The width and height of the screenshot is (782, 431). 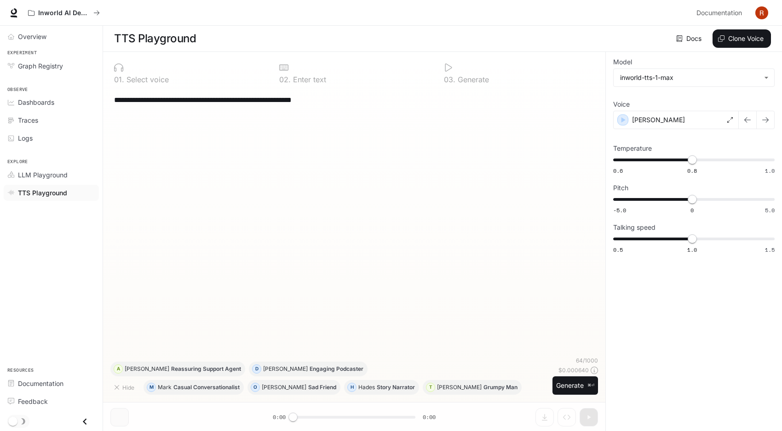 What do you see at coordinates (51, 36) in the screenshot?
I see `a: Overview` at bounding box center [51, 36].